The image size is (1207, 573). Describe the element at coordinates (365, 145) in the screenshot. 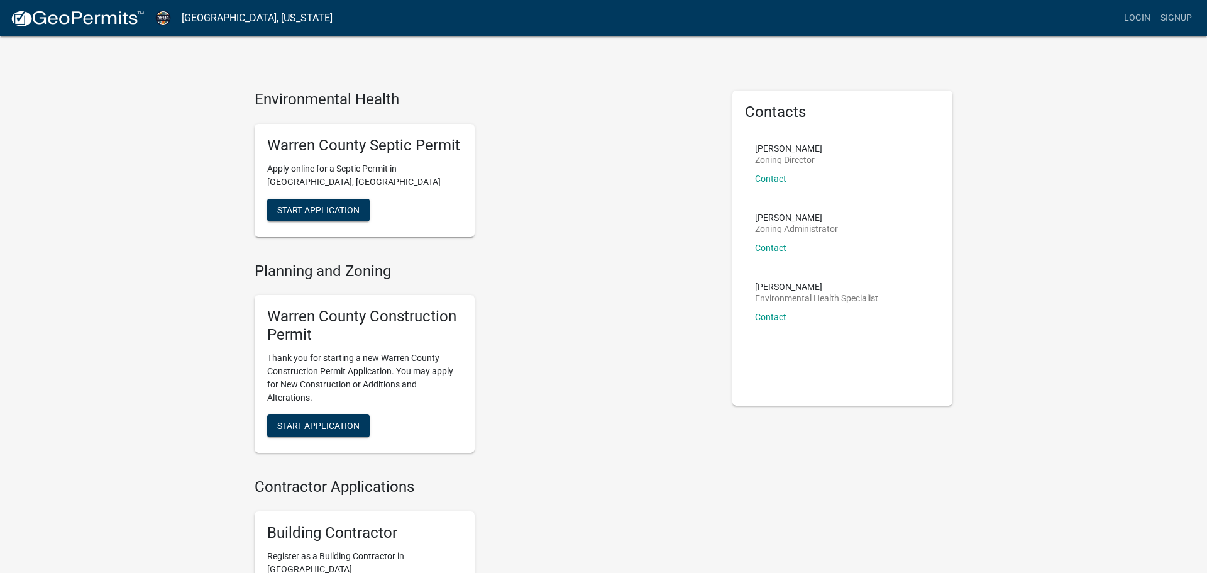

I see `h5: Warren County Septic Permit` at that location.